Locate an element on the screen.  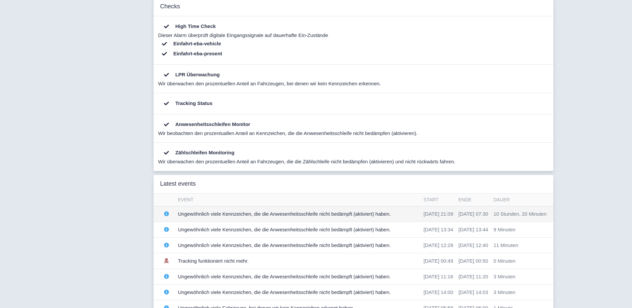
b: High Time Check is located at coordinates (195, 26).